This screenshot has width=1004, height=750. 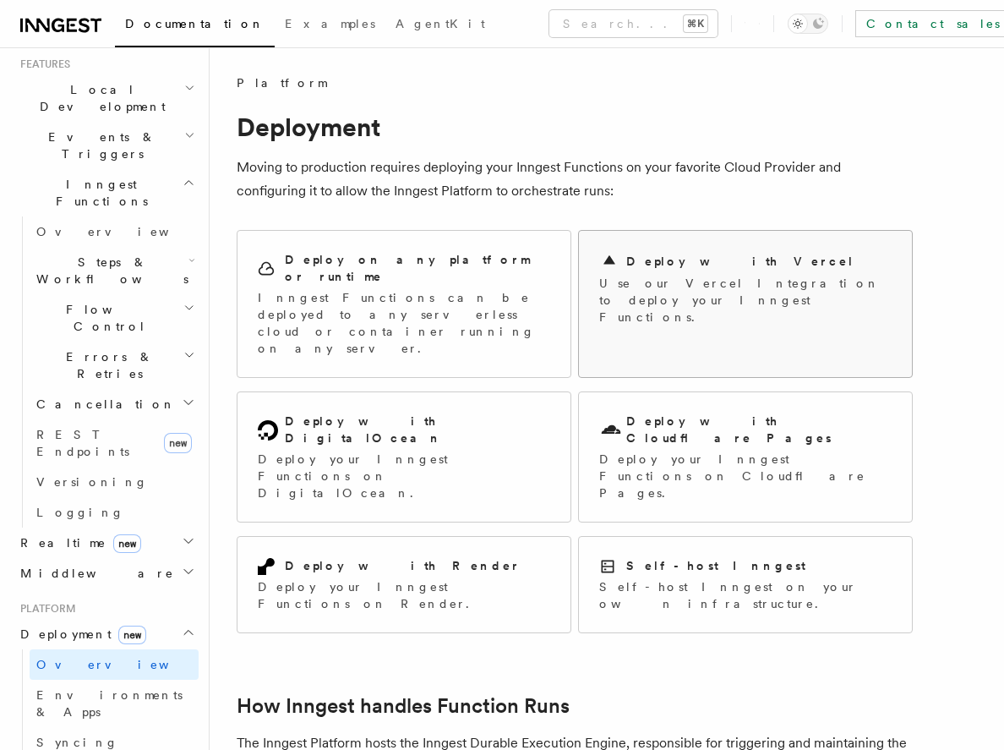 What do you see at coordinates (404, 476) in the screenshot?
I see `p: Deploy your Inngest Functions on DigitalOcean.` at bounding box center [404, 476].